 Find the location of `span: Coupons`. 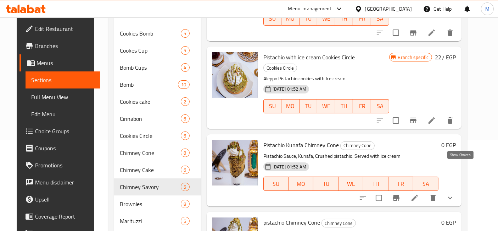

span: Coupons is located at coordinates (65, 148).